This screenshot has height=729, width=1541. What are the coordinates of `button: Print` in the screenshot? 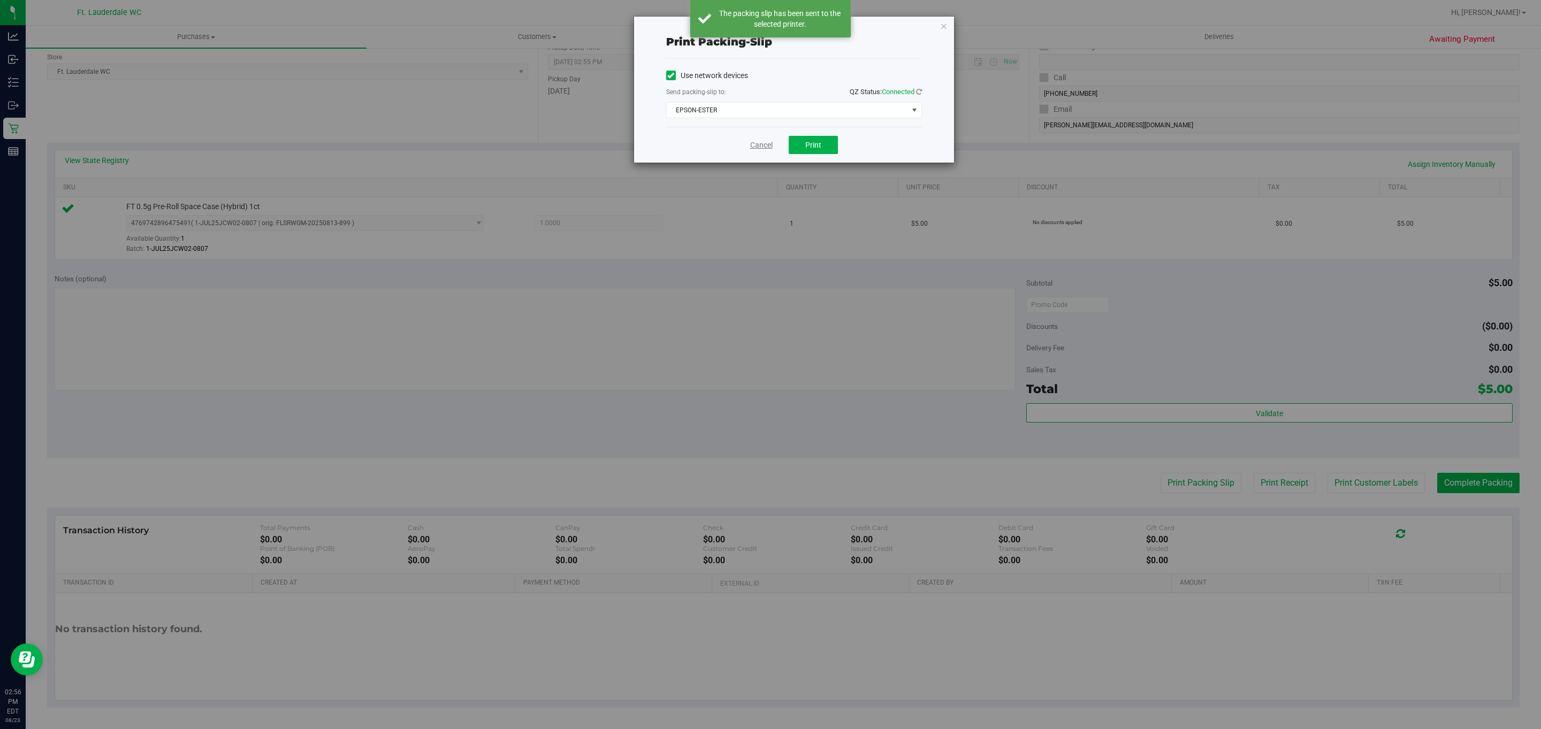 It's located at (813, 145).